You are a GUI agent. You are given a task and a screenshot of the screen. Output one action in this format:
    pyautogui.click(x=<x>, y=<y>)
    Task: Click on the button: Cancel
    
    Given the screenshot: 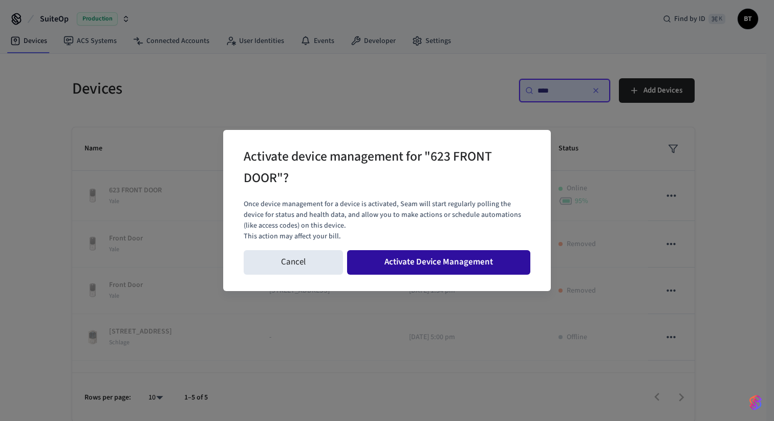 What is the action you would take?
    pyautogui.click(x=293, y=263)
    